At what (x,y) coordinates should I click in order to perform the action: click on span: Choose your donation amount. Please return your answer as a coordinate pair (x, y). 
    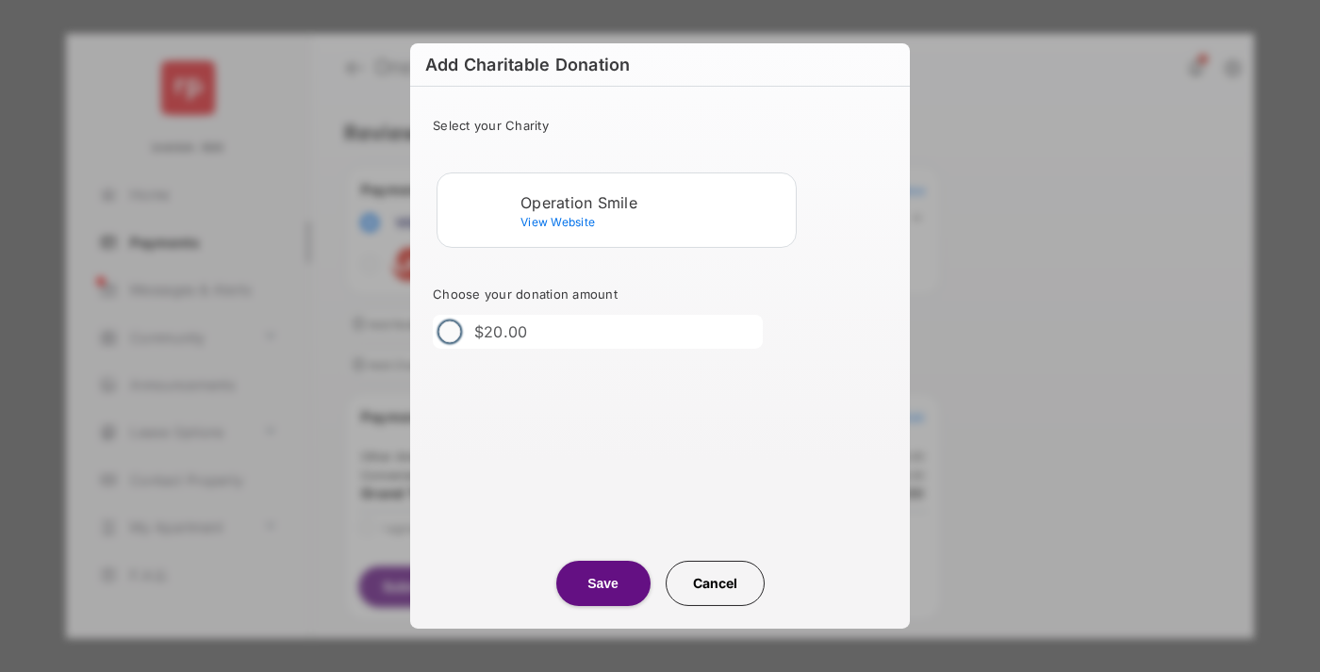
    Looking at the image, I should click on (525, 294).